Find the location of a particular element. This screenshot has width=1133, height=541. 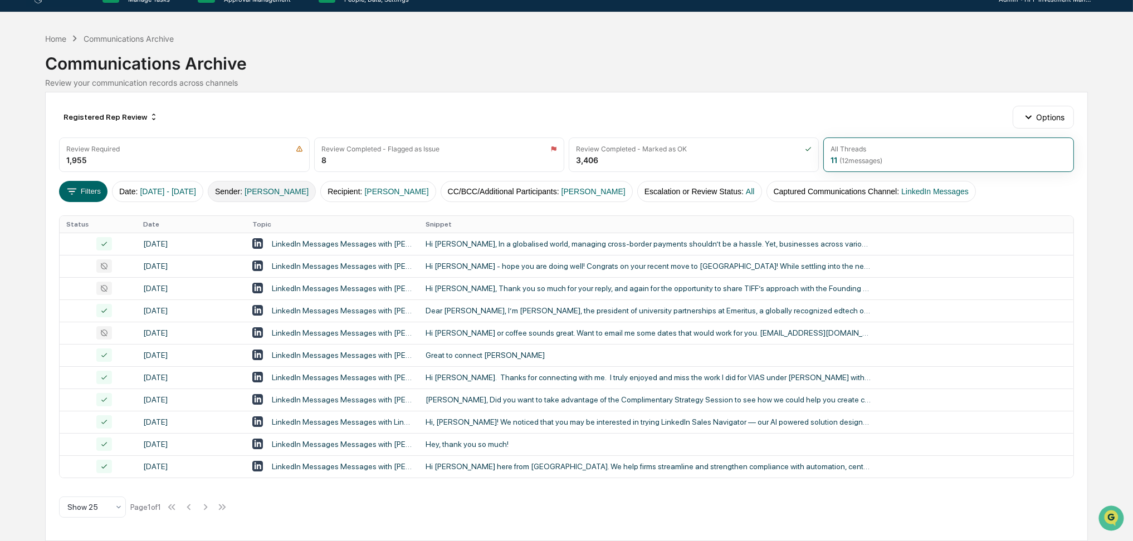

img: f2157a4c-a0d3-4daa-907e-bb6f0de503a5-1751232295721 is located at coordinates (14, 14).